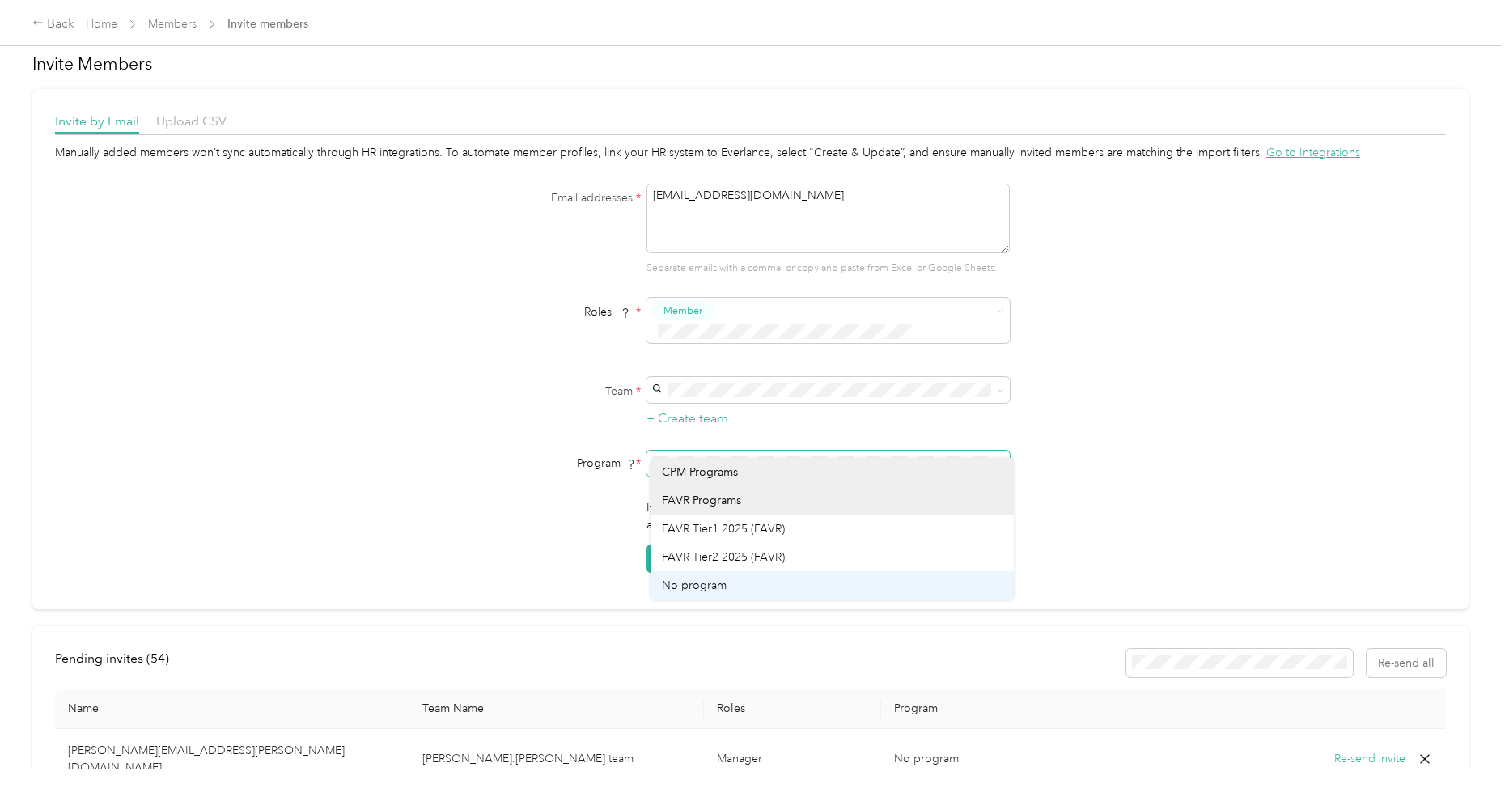 The width and height of the screenshot is (1509, 797). Describe the element at coordinates (541, 463) in the screenshot. I see `div: Program` at that location.